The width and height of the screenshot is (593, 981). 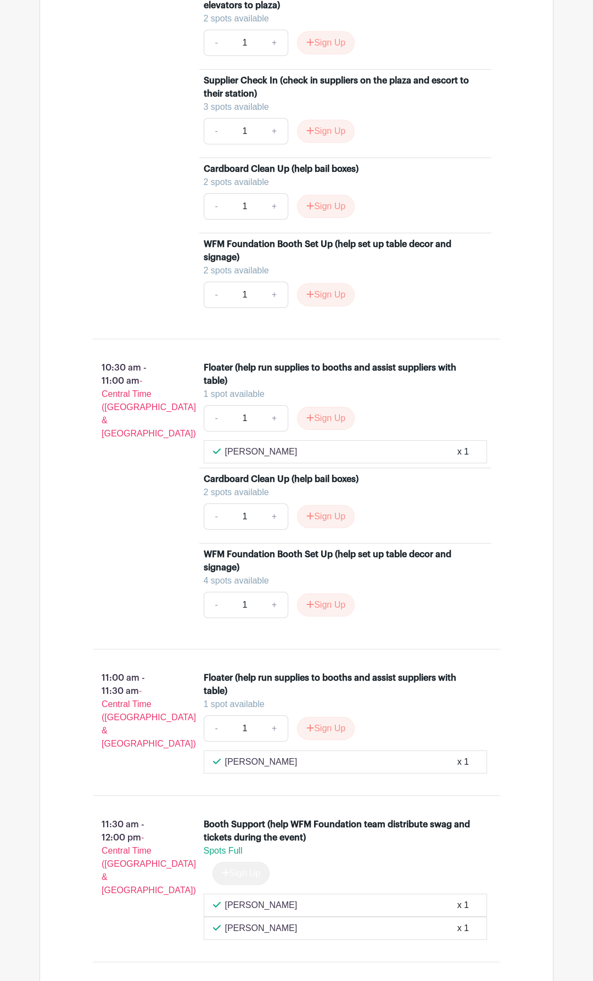 What do you see at coordinates (339, 831) in the screenshot?
I see `div: Booth Support (help WFM Foundation team distribute swag and tickets during the event)` at bounding box center [339, 831].